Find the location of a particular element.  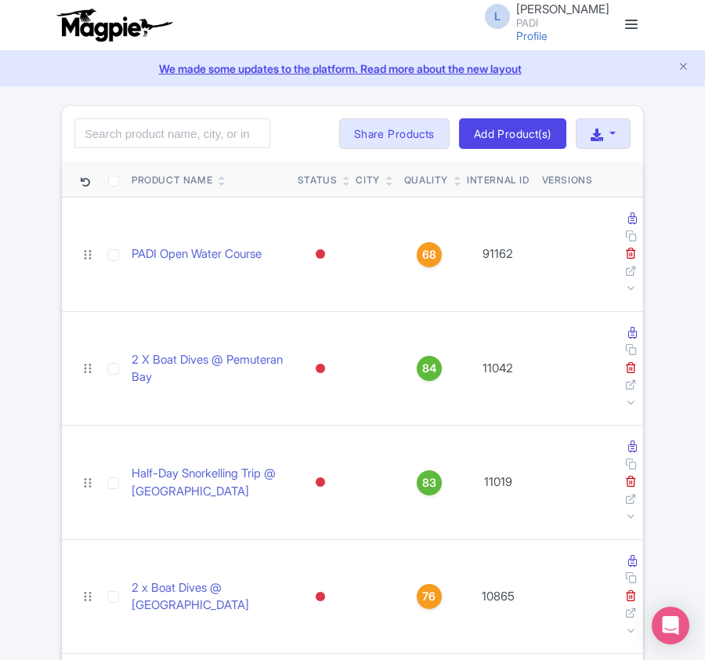

small: PADI is located at coordinates (562, 23).